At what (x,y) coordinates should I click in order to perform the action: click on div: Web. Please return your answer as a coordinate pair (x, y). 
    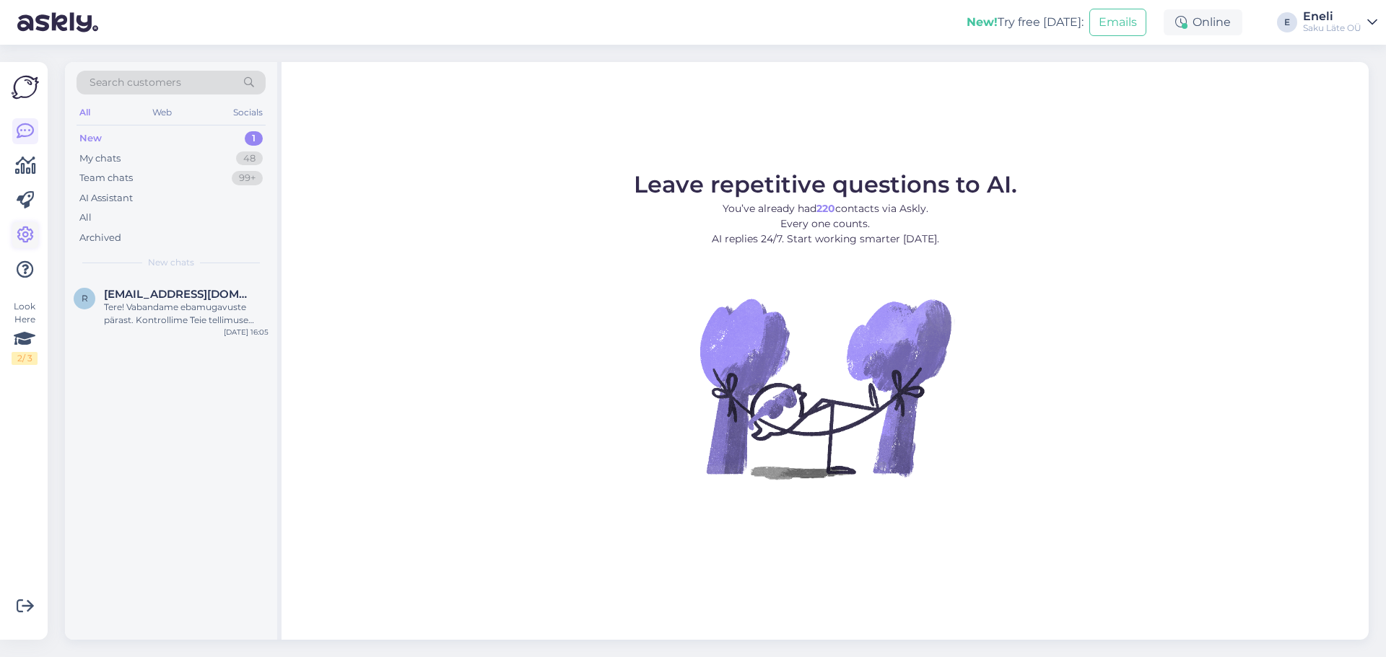
    Looking at the image, I should click on (162, 113).